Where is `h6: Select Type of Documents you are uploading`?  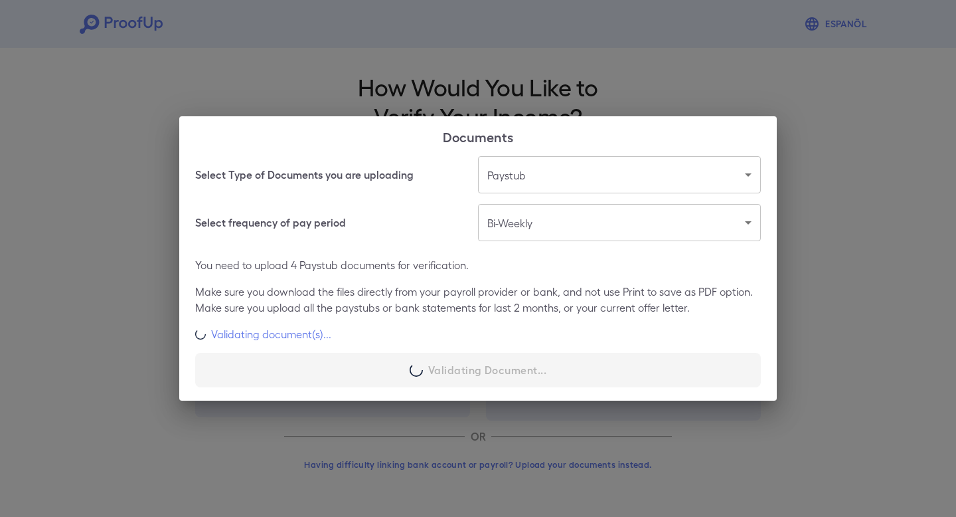
h6: Select Type of Documents you are uploading is located at coordinates (304, 175).